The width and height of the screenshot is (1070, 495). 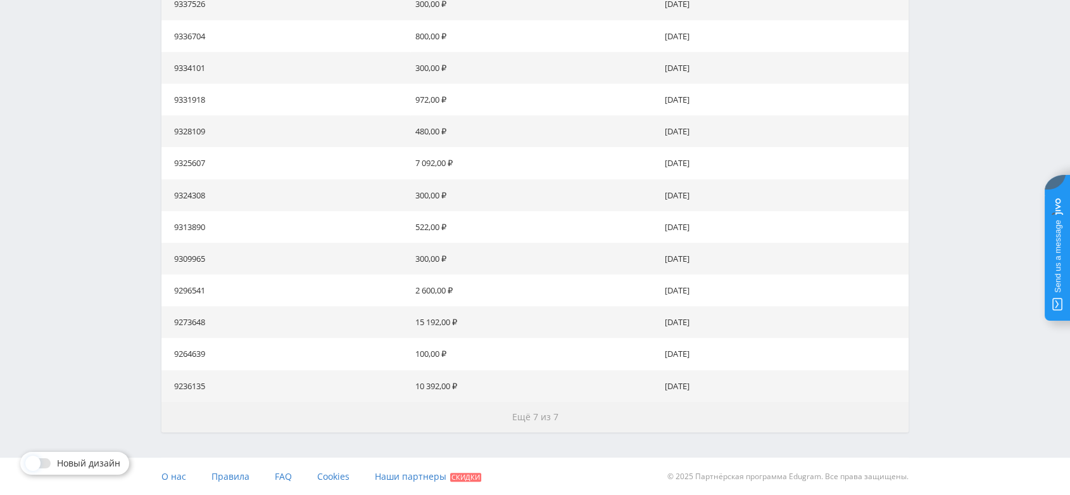 What do you see at coordinates (89, 463) in the screenshot?
I see `span: Новый дизайн` at bounding box center [89, 463].